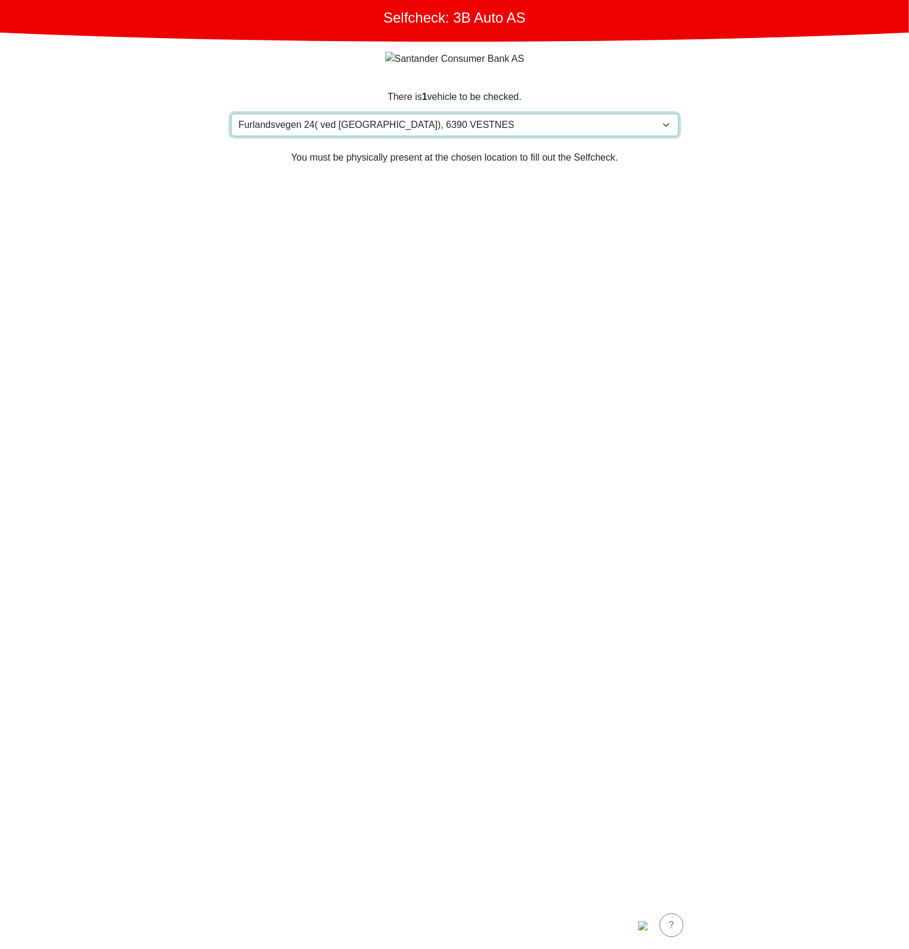 The height and width of the screenshot is (949, 909). I want to click on p: You must be physically present at the chosen location to fill out the Selfcheck., so click(455, 158).